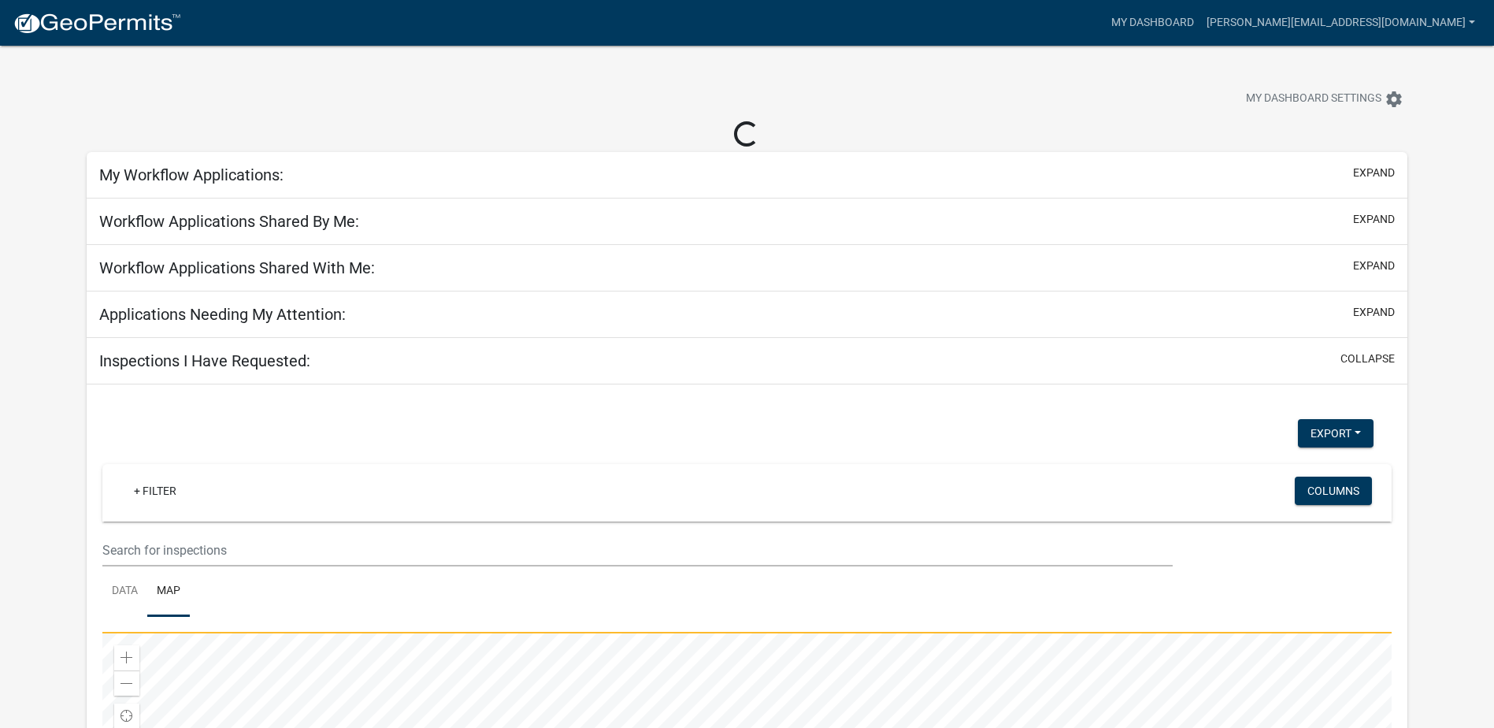  What do you see at coordinates (155, 491) in the screenshot?
I see `a: + Filter` at bounding box center [155, 491].